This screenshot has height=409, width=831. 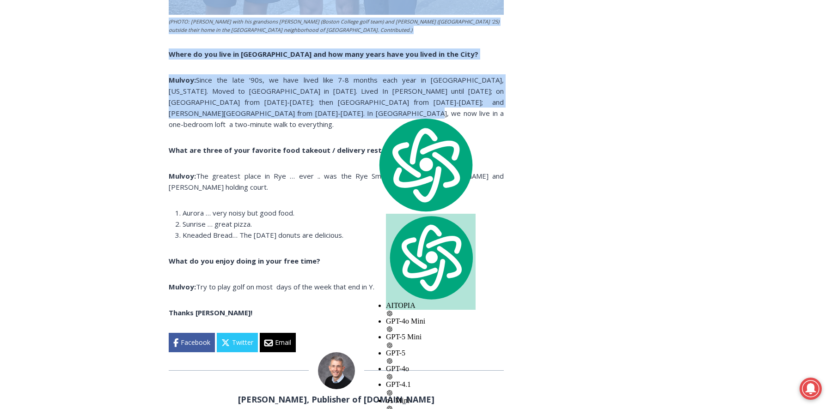 I want to click on b: What do you enjoy doing in your free time?, so click(x=244, y=261).